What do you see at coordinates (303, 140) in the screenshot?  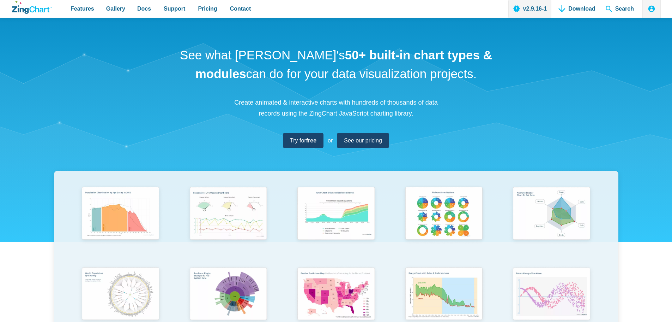 I see `span: Try for` at bounding box center [303, 140].